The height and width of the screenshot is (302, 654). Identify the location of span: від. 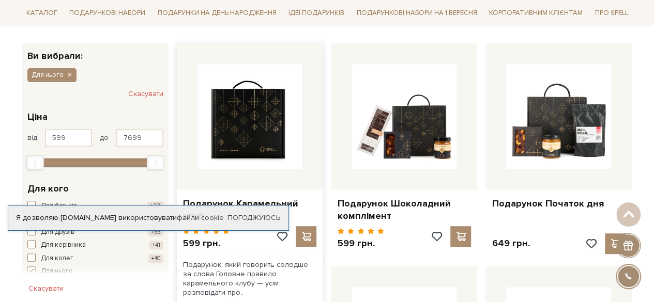
(32, 138).